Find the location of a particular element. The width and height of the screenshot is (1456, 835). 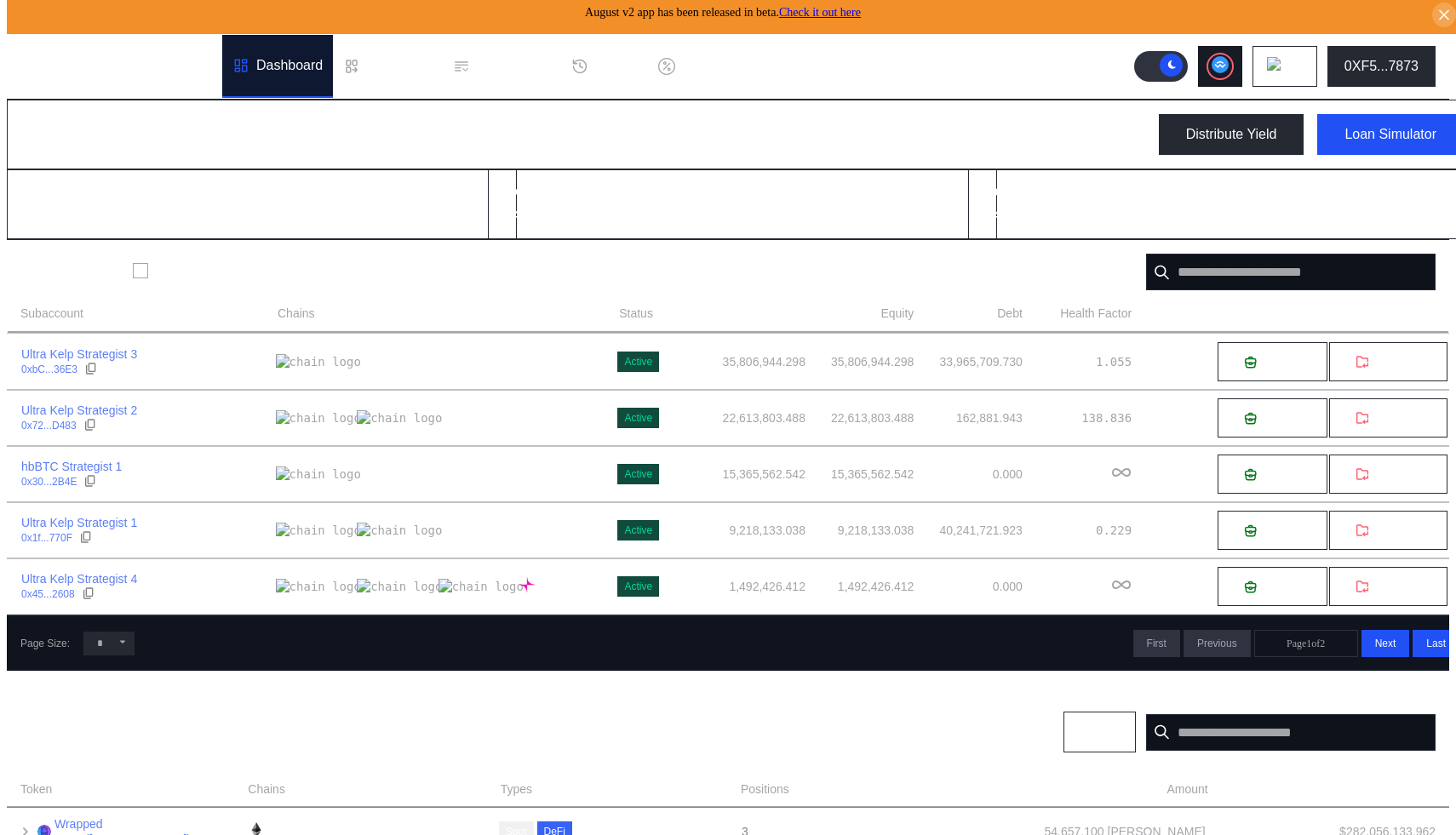

div: Loan Simulator is located at coordinates (1391, 135).